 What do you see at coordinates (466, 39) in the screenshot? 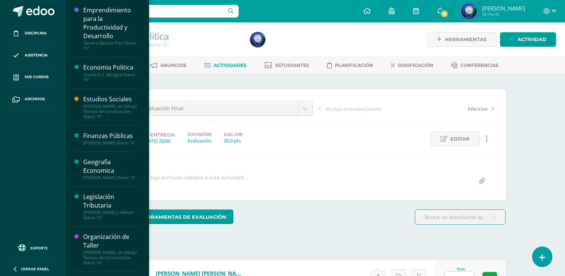
I see `span: Herramientas` at bounding box center [466, 39].